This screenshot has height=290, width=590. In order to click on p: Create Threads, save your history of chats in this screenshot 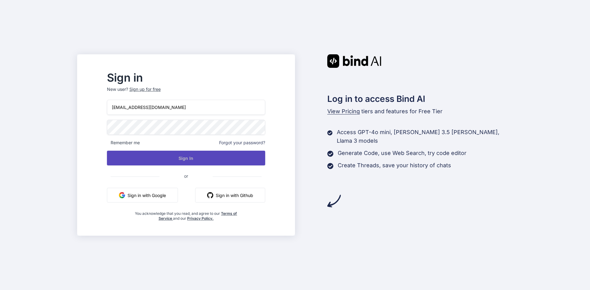, I will do `click(394, 166)`.